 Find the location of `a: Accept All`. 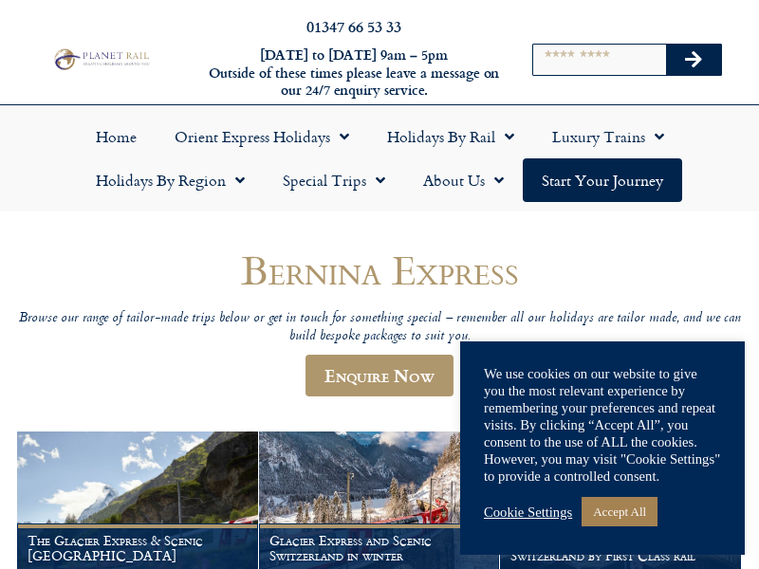

a: Accept All is located at coordinates (619, 511).